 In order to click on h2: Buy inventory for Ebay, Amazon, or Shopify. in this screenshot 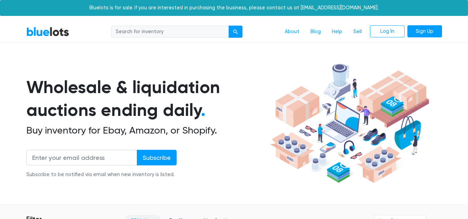, I will do `click(147, 131)`.